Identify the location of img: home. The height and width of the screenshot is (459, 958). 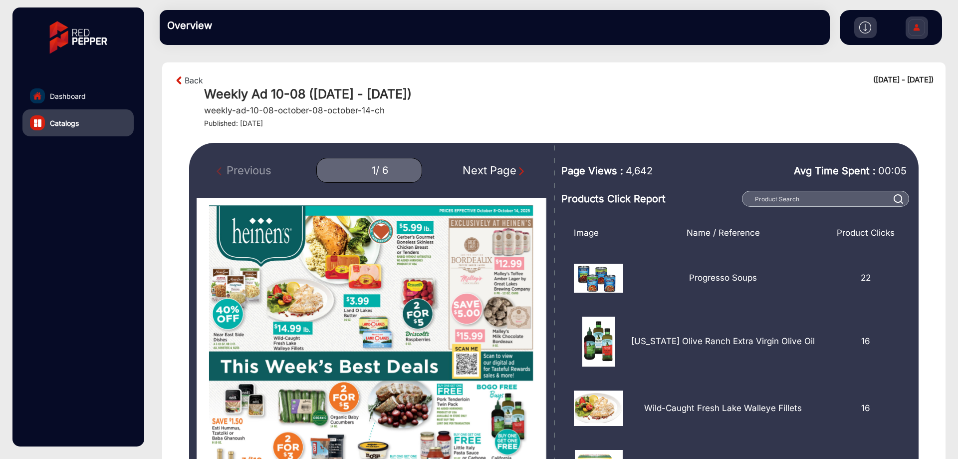
(37, 96).